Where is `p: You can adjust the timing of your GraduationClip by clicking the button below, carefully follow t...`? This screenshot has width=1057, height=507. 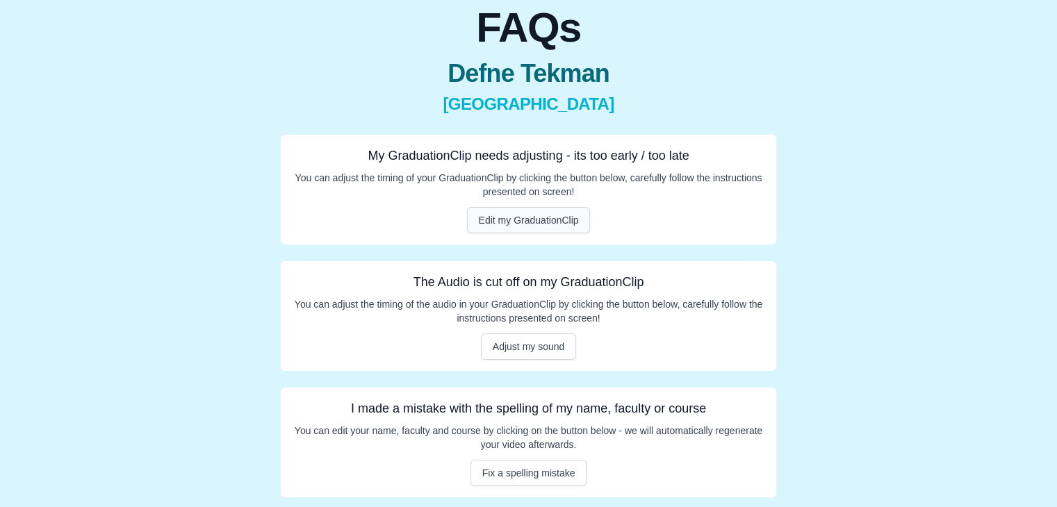
p: You can adjust the timing of your GraduationClip by clicking the button below, carefully follow t... is located at coordinates (528, 185).